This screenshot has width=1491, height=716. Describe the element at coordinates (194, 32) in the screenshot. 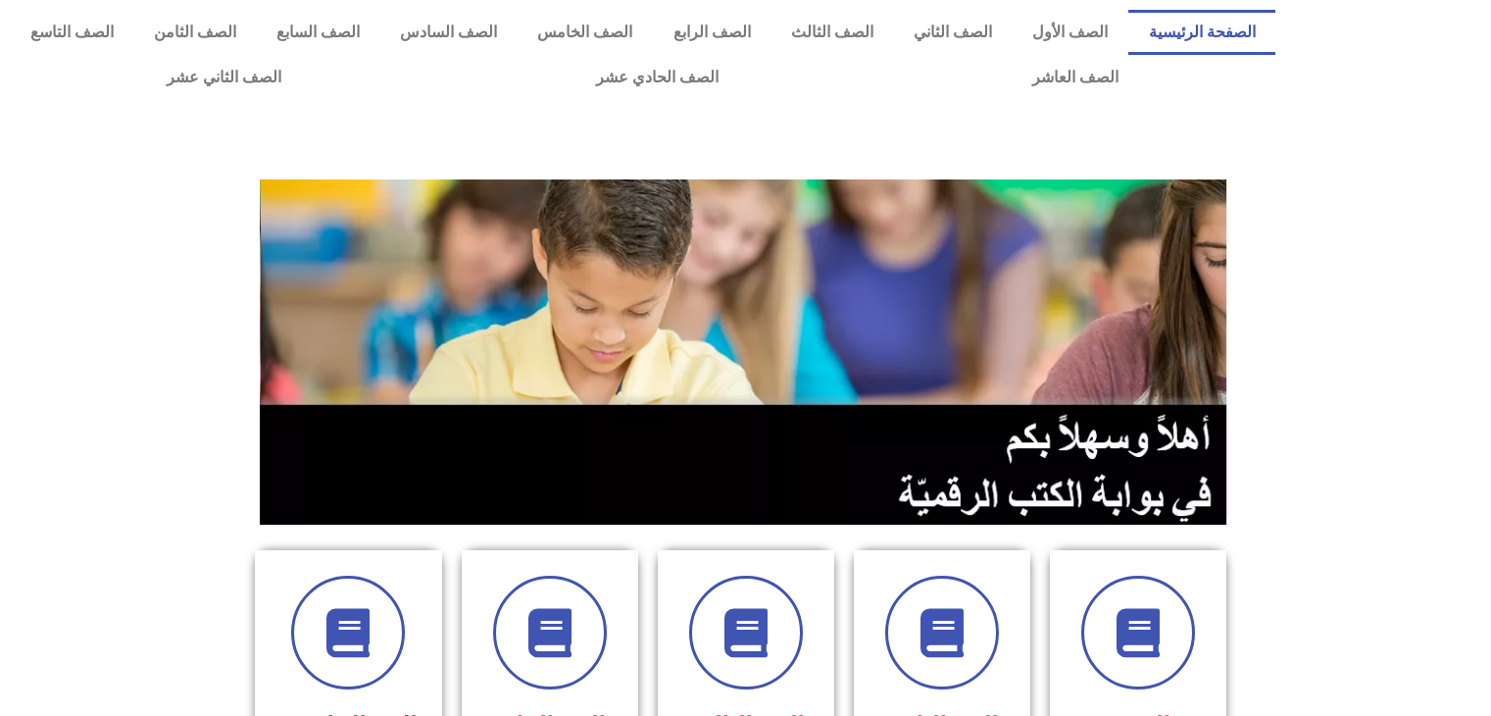

I see `a: الصف الثامن` at that location.